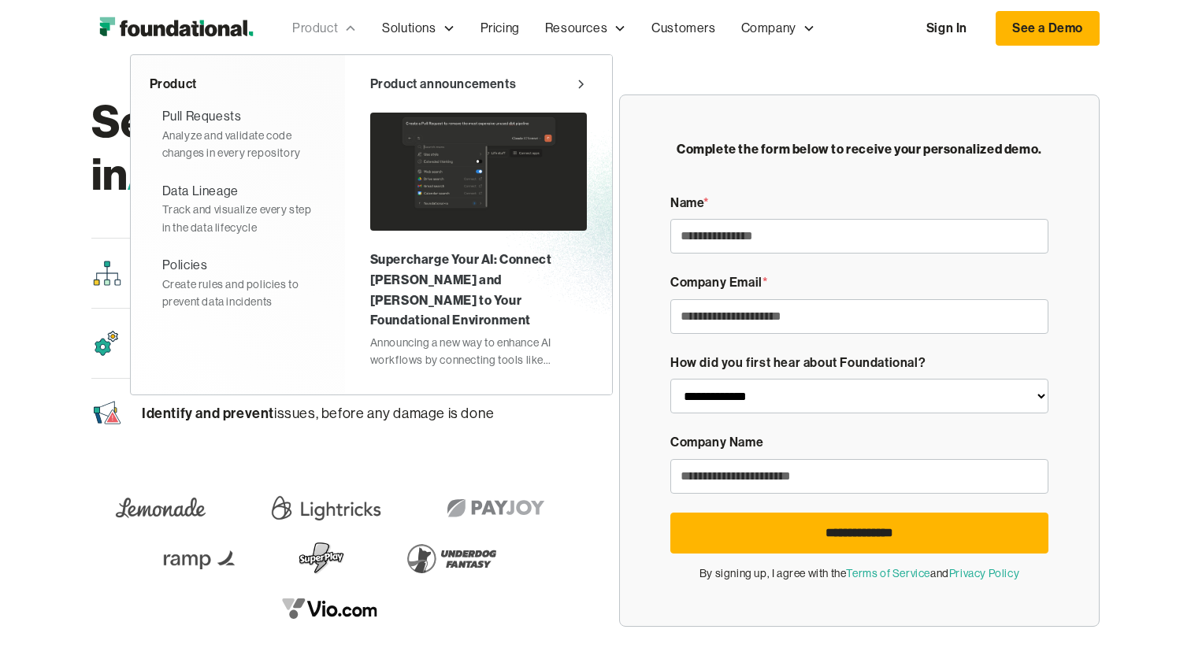  I want to click on a: Privacy Policy, so click(984, 573).